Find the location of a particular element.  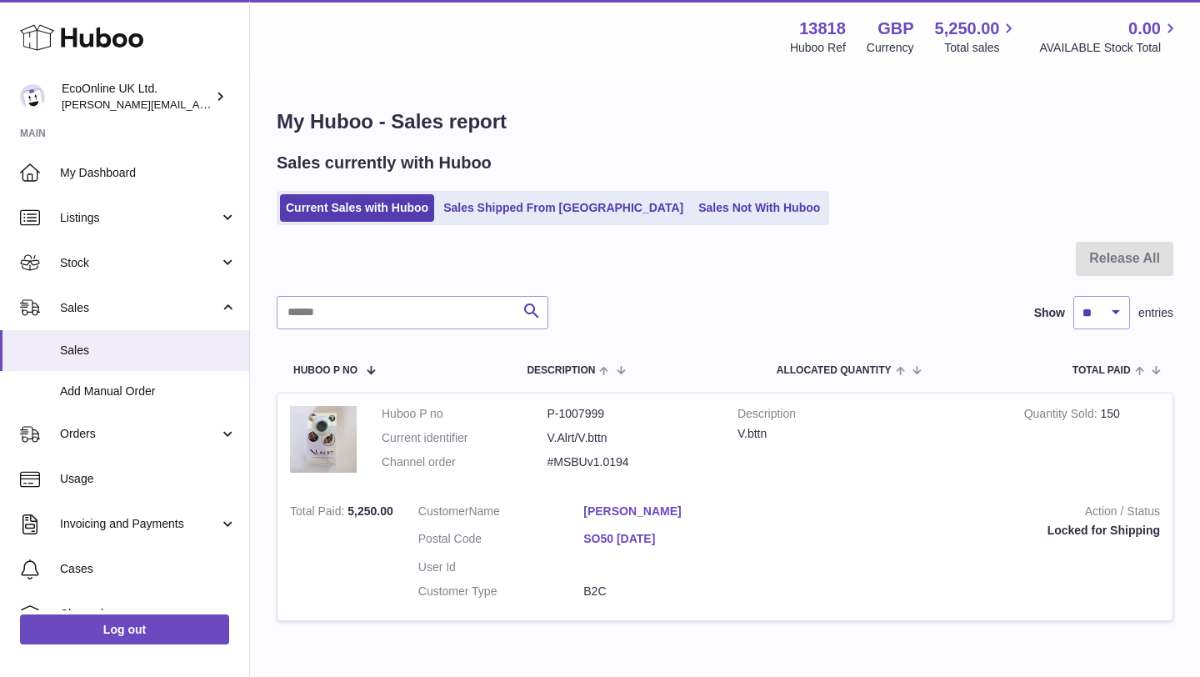

dt: Name is located at coordinates (501, 514).